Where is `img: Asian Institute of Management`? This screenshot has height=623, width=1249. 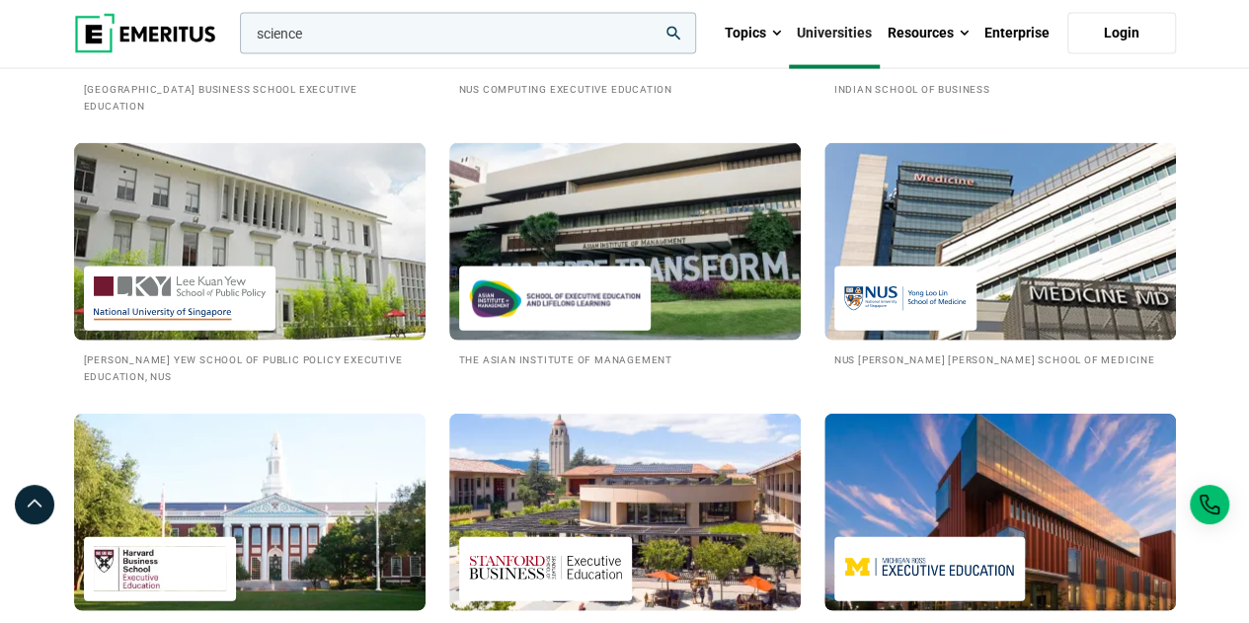
img: Asian Institute of Management is located at coordinates (555, 298).